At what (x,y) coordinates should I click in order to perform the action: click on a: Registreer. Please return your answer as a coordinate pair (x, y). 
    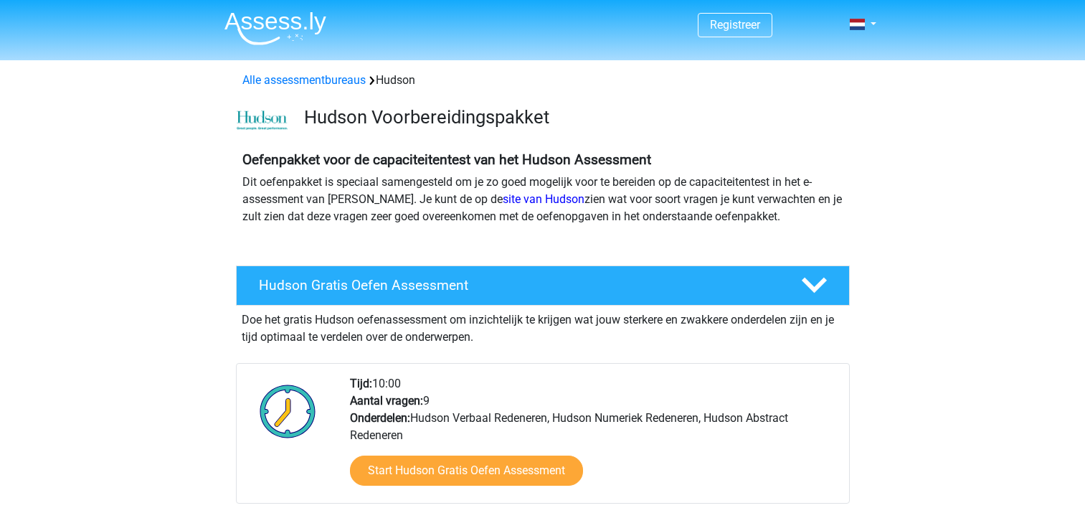
    Looking at the image, I should click on (735, 24).